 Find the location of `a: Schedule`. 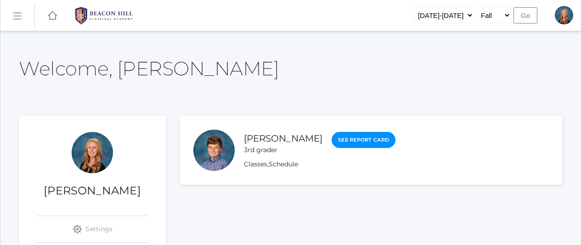

a: Schedule is located at coordinates (283, 164).